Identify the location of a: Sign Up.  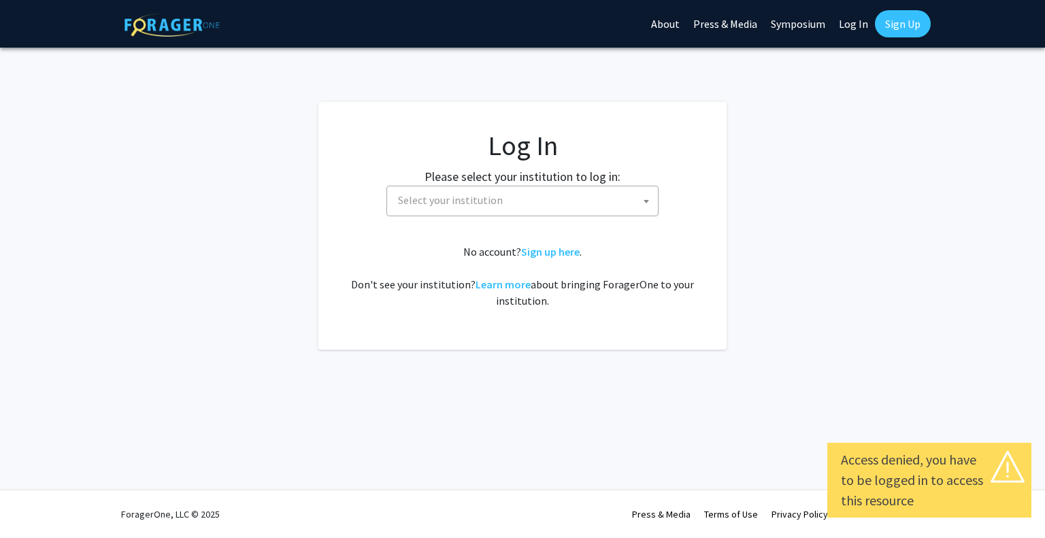
(903, 24).